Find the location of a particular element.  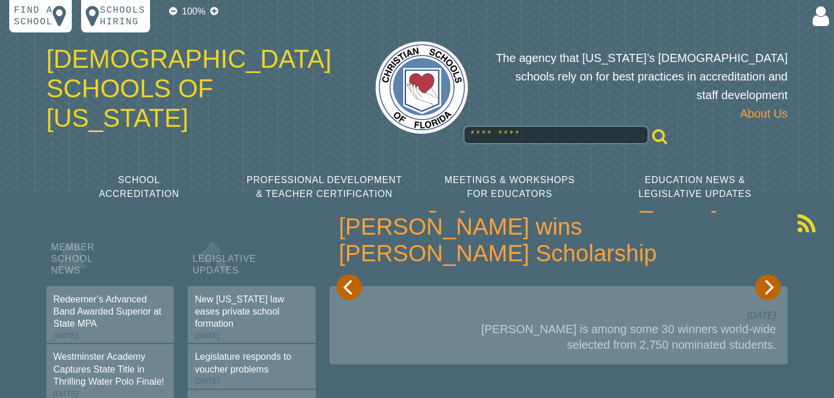

a: Westminster Academy Captures State Title in Thrilling Water Polo Finale! is located at coordinates (108, 369).